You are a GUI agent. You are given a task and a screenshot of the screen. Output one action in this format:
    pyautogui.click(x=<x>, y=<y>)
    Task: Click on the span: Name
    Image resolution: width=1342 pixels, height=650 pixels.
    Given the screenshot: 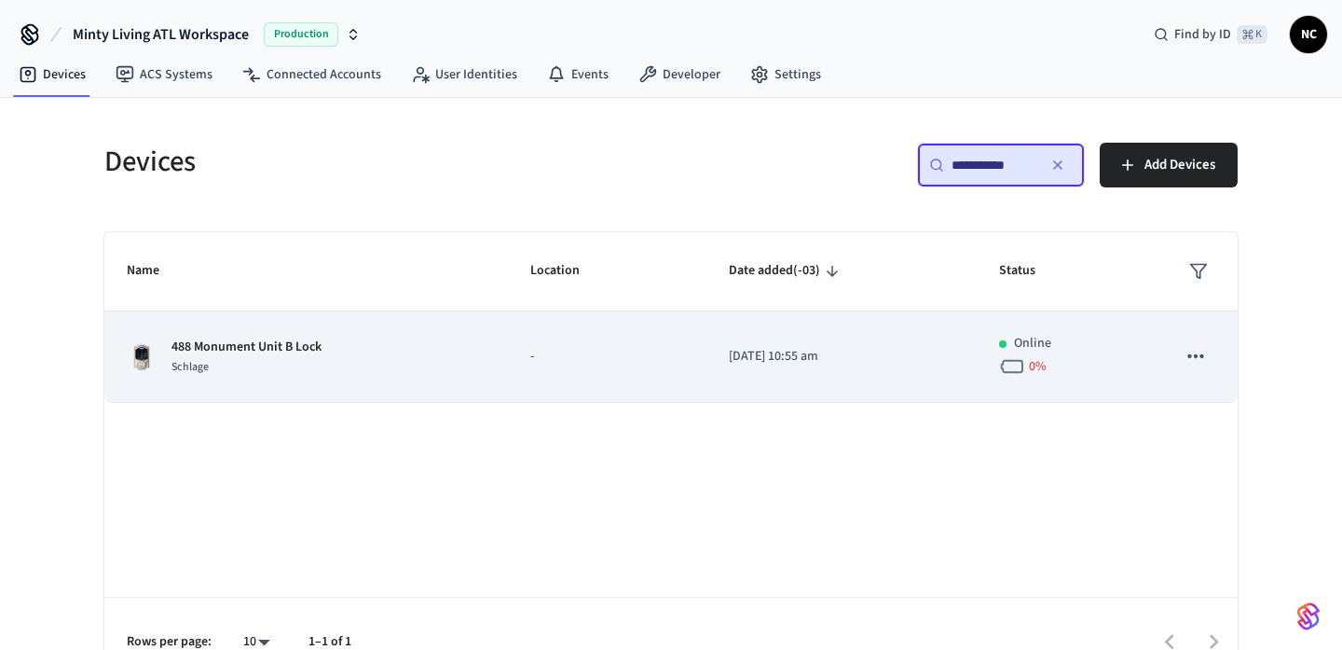 What is the action you would take?
    pyautogui.click(x=155, y=270)
    